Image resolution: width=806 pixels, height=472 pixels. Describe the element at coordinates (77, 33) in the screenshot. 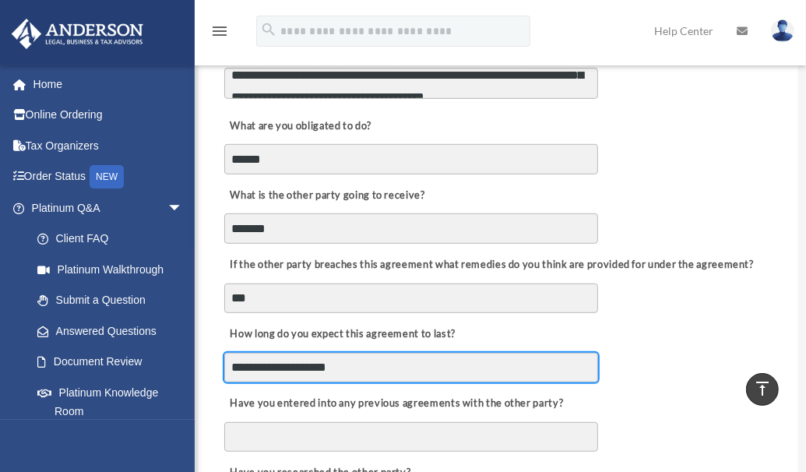

I see `img: Anderson Advisors Platinum Portal` at that location.